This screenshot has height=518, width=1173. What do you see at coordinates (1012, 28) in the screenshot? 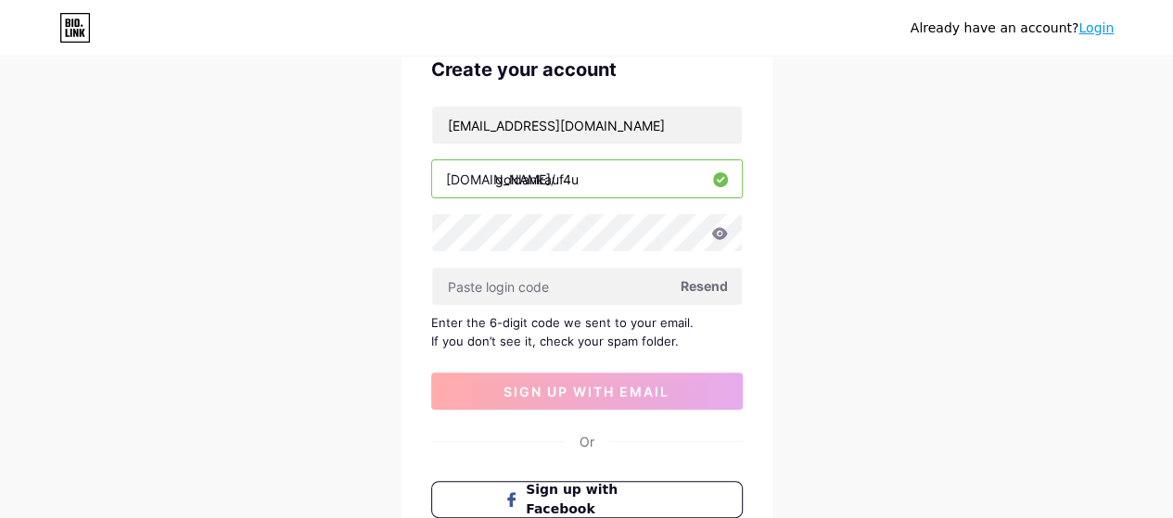
I see `div: Already have an account?` at bounding box center [1012, 28].